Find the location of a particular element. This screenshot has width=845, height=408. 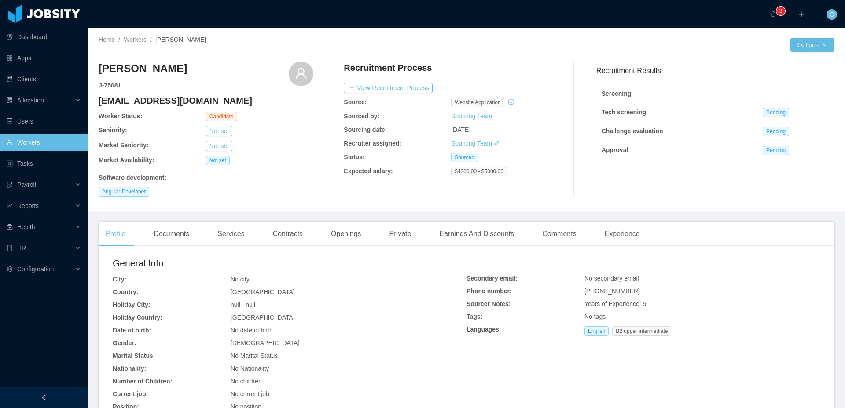

b: Country: is located at coordinates (125, 292).